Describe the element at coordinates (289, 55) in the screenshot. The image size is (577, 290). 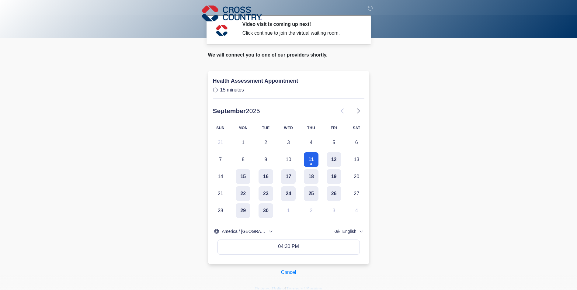
I see `div: We will connect you to one of our providers shortly.` at that location.